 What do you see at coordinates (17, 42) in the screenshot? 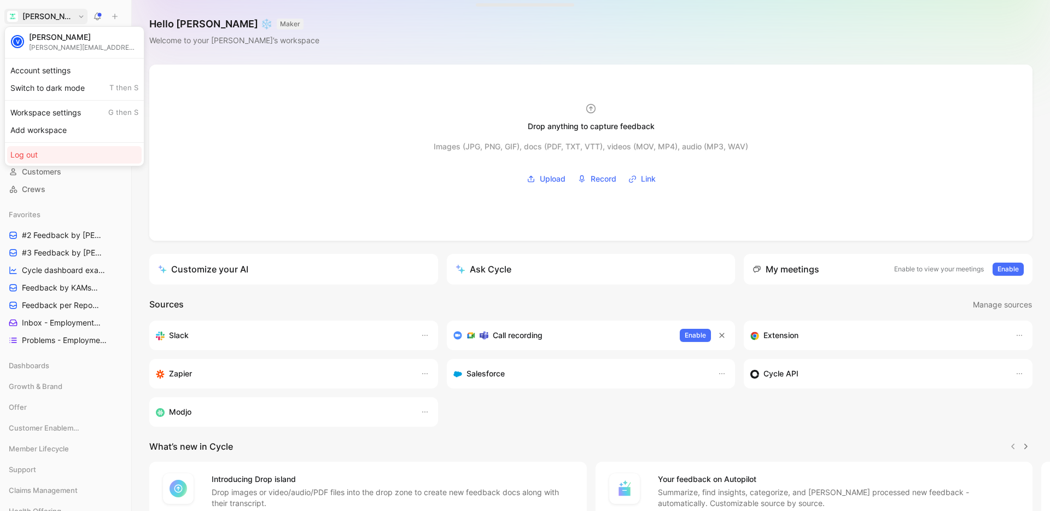
I see `div: V` at bounding box center [17, 42].